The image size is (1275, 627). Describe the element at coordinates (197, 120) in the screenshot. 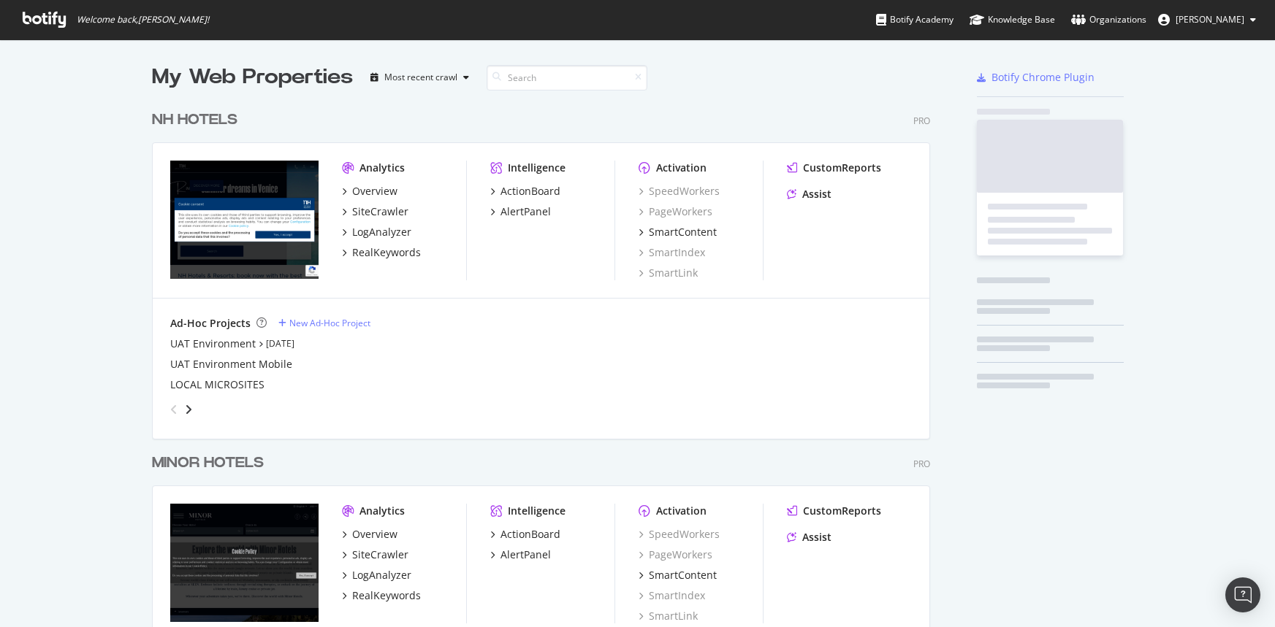

I see `a: NH HOTELS` at that location.